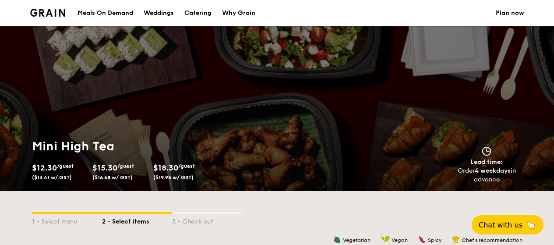  What do you see at coordinates (44, 168) in the screenshot?
I see `span: $12.30` at bounding box center [44, 168].